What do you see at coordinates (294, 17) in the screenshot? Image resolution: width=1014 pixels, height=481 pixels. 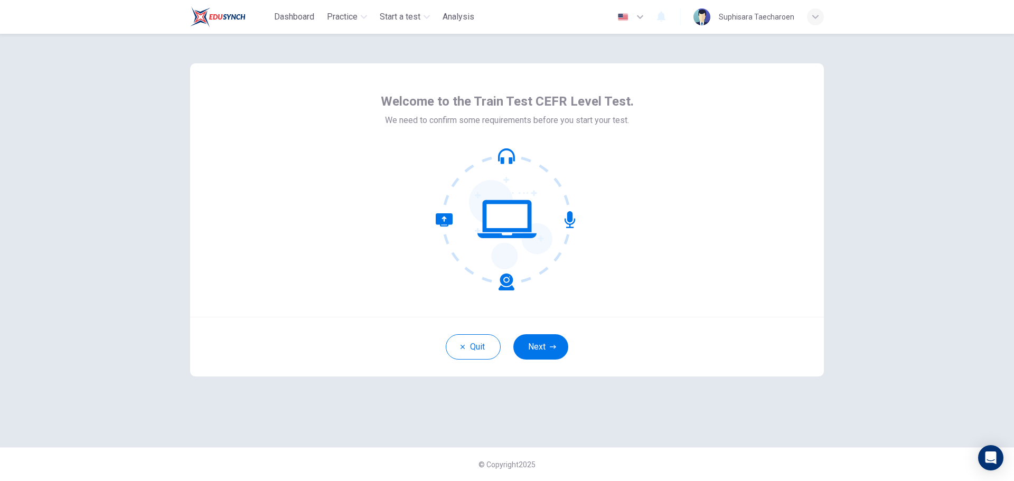 I see `span: Dashboard` at bounding box center [294, 17].